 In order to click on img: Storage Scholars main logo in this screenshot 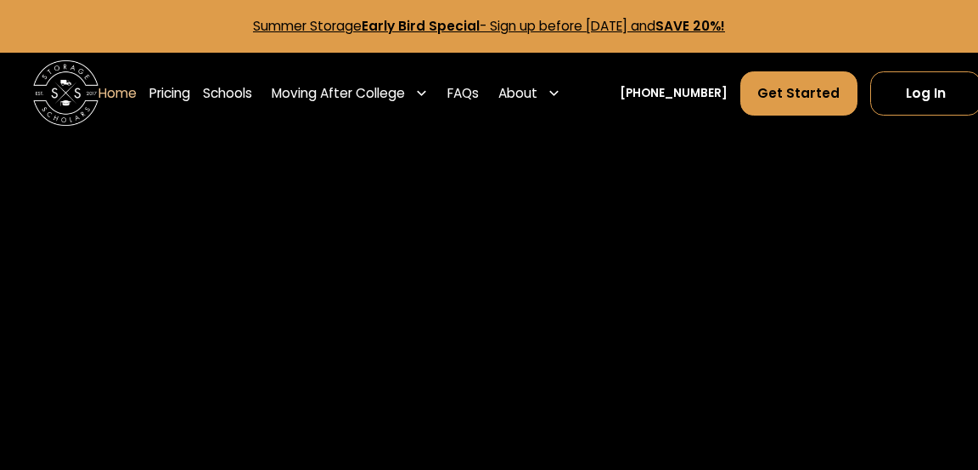, I will do `click(65, 93)`.